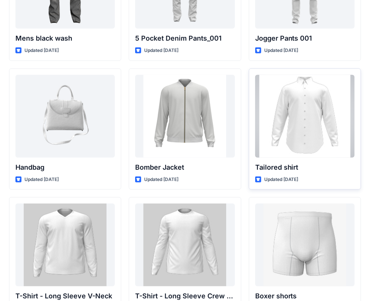 This screenshot has height=301, width=370. Describe the element at coordinates (305, 38) in the screenshot. I see `p: Jogger Pants 001` at that location.